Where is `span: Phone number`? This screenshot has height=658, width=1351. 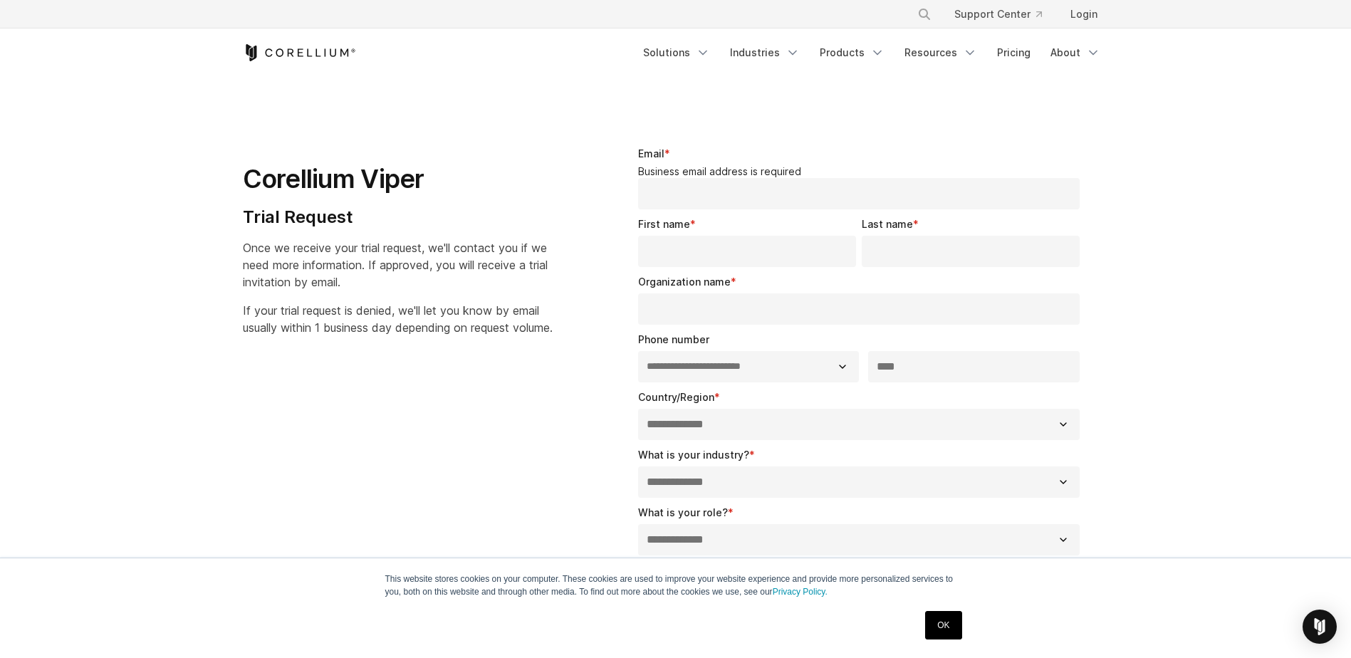 span: Phone number is located at coordinates (674, 339).